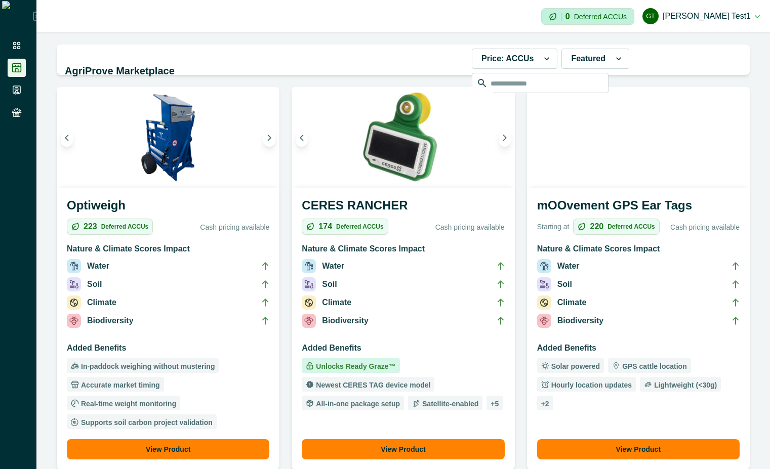 The height and width of the screenshot is (469, 770). What do you see at coordinates (567, 17) in the screenshot?
I see `p: 0` at bounding box center [567, 17].